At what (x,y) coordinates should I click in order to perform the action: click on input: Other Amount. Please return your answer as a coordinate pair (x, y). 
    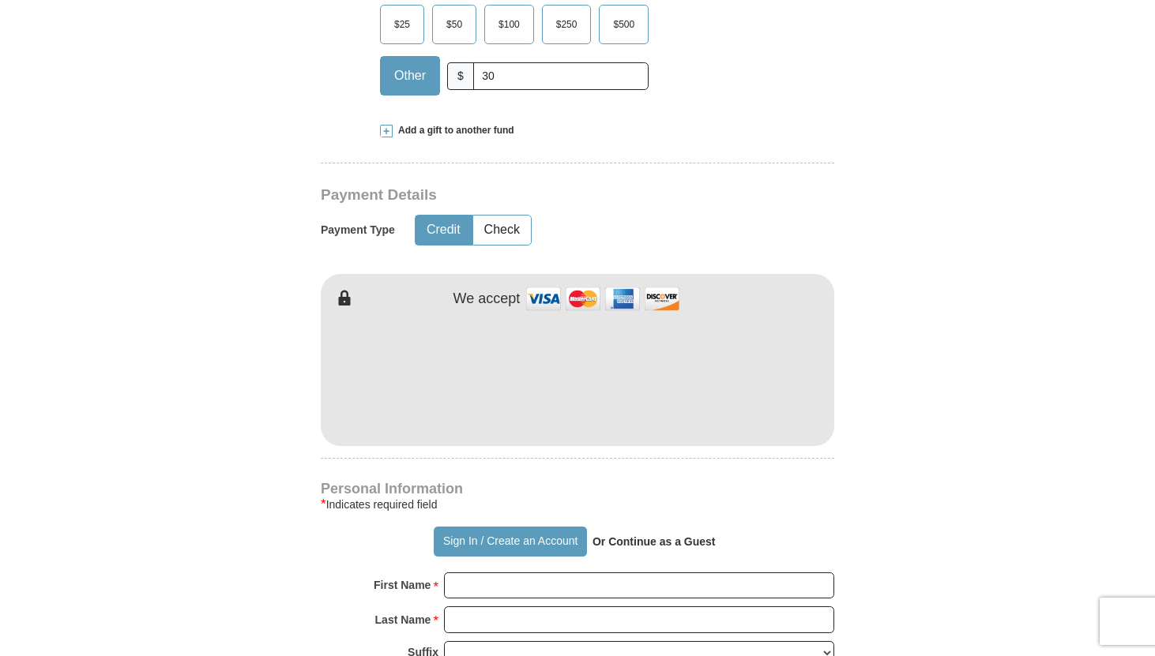
    Looking at the image, I should click on (561, 76).